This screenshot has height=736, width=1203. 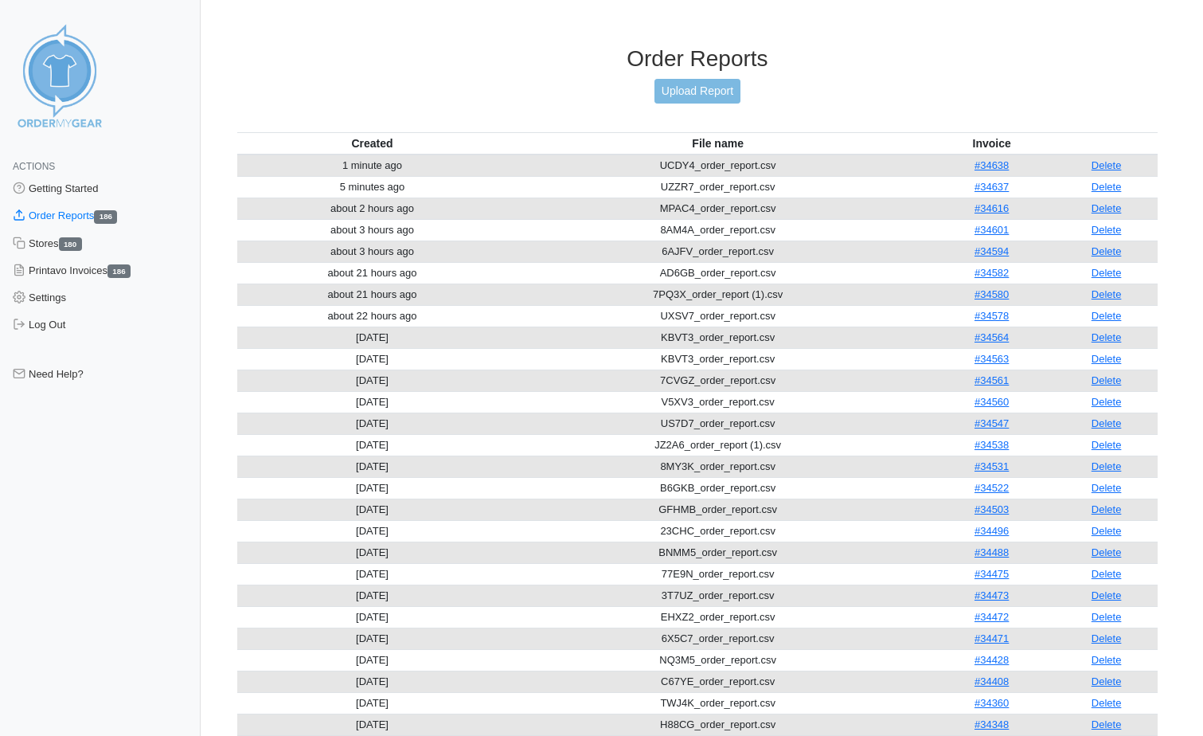 What do you see at coordinates (372, 186) in the screenshot?
I see `td: 5 minutes ago` at bounding box center [372, 186].